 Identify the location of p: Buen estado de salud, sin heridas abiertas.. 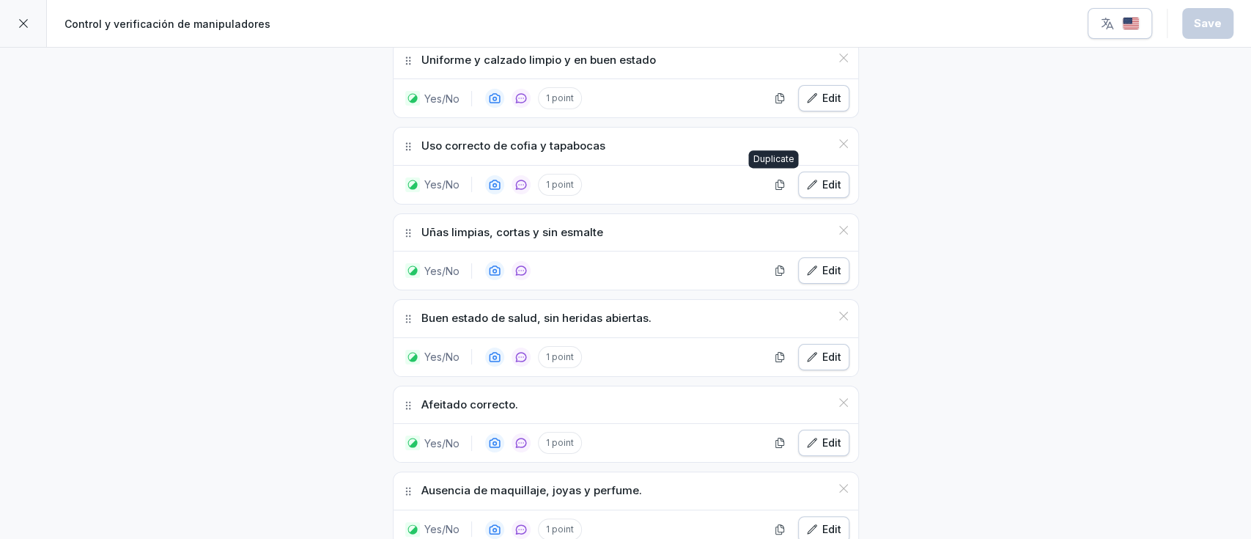
(537, 318).